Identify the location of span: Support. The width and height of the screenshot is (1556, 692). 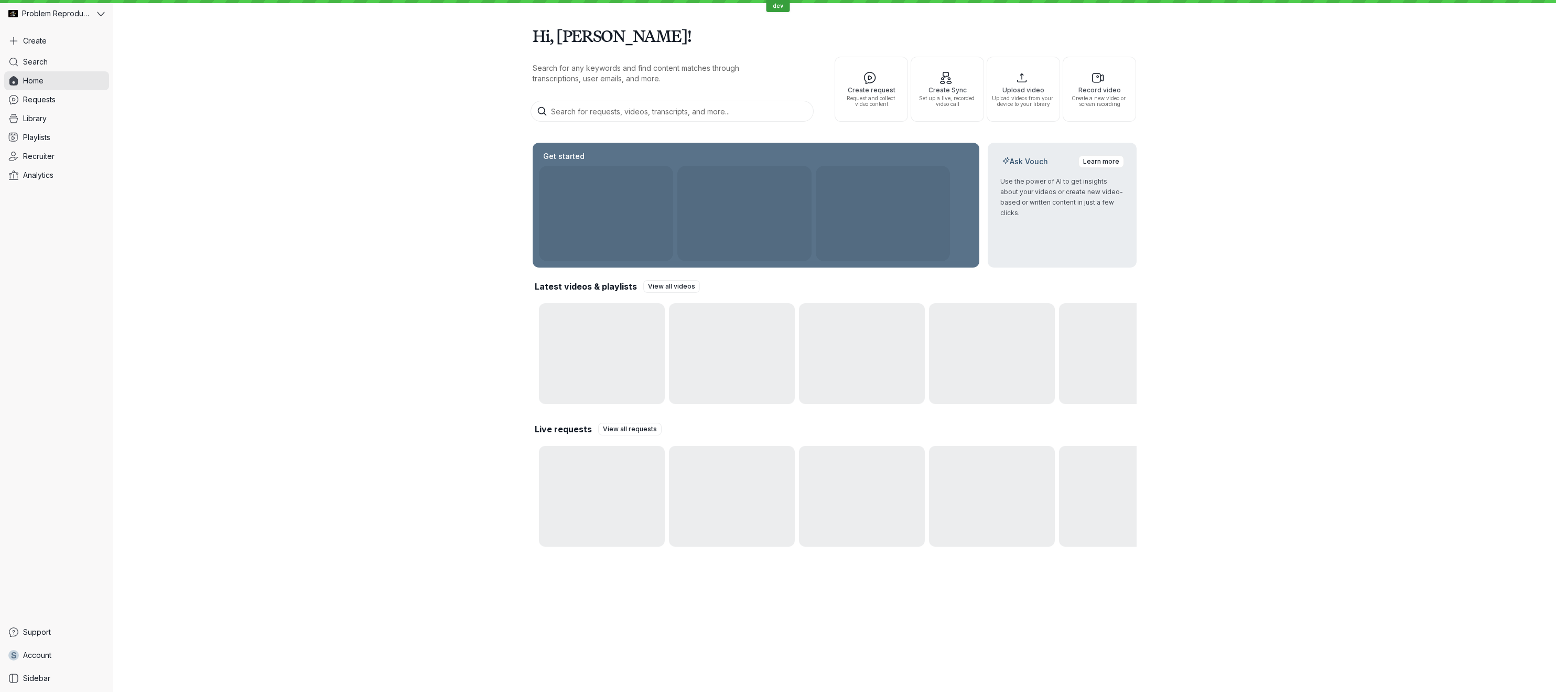
(37, 632).